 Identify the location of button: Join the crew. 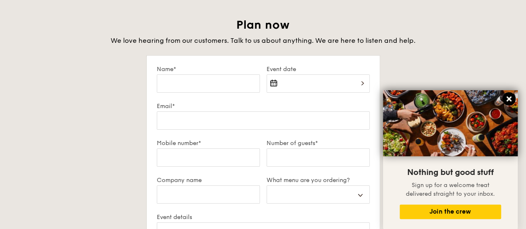
(451, 212).